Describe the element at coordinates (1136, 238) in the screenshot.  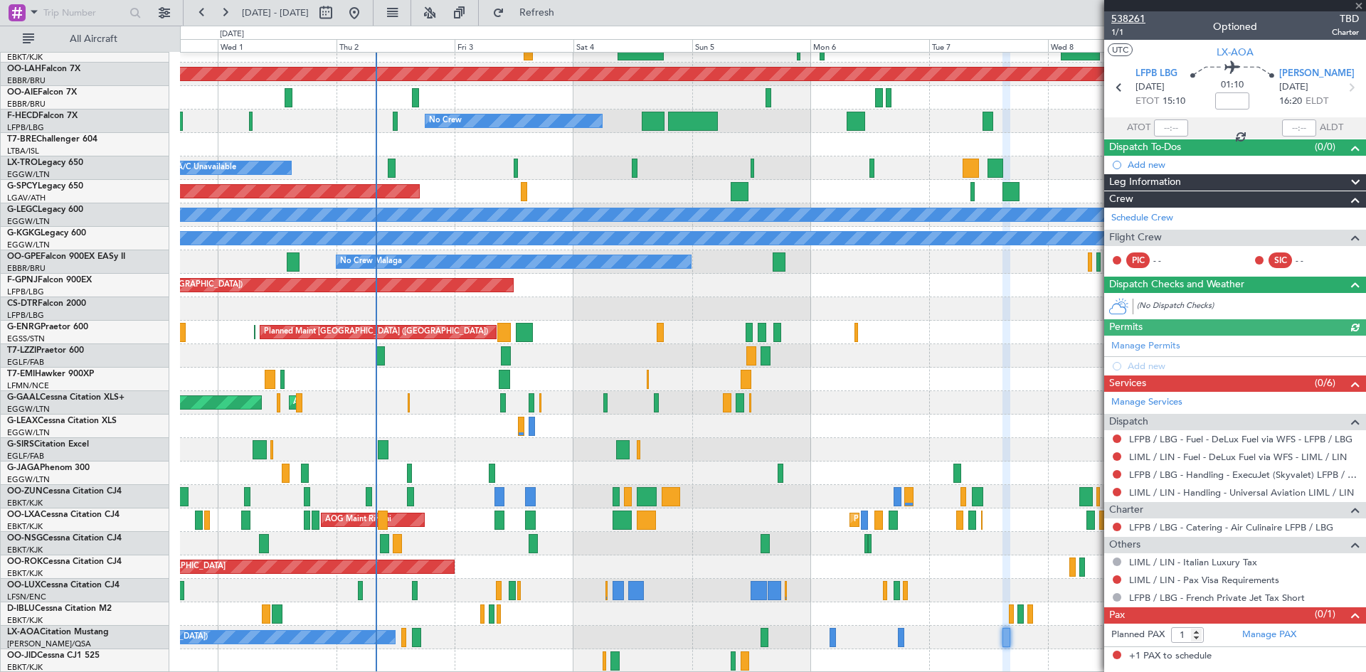
I see `span: Flight Crew` at that location.